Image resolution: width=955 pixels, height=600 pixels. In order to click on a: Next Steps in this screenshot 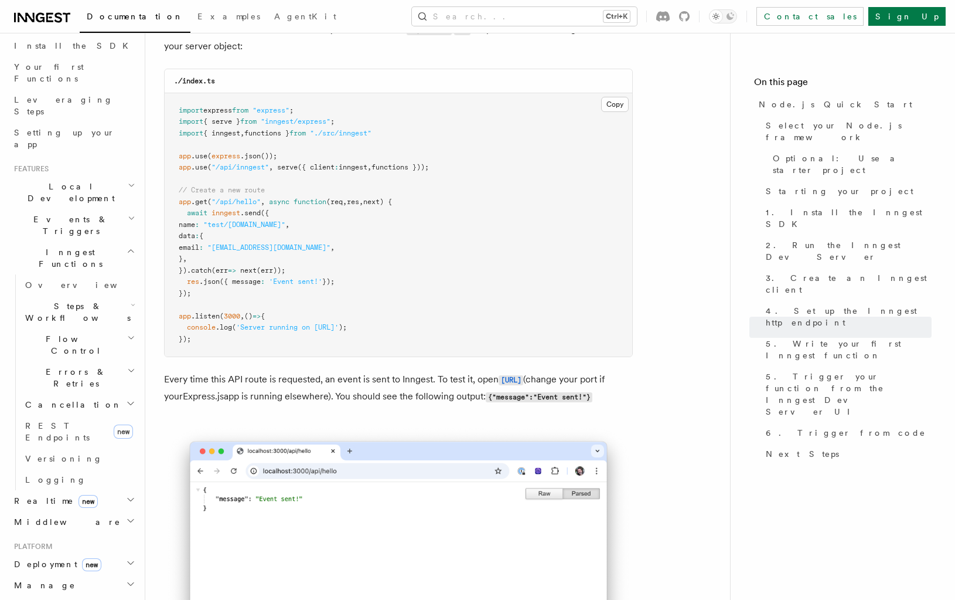, I will do `click(846, 454)`.